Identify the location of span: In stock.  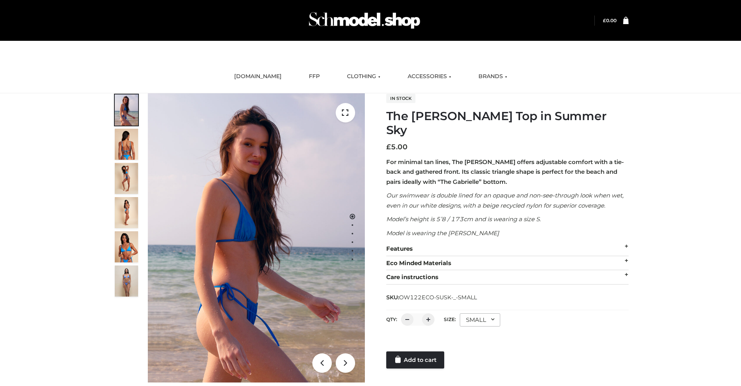
(400, 98).